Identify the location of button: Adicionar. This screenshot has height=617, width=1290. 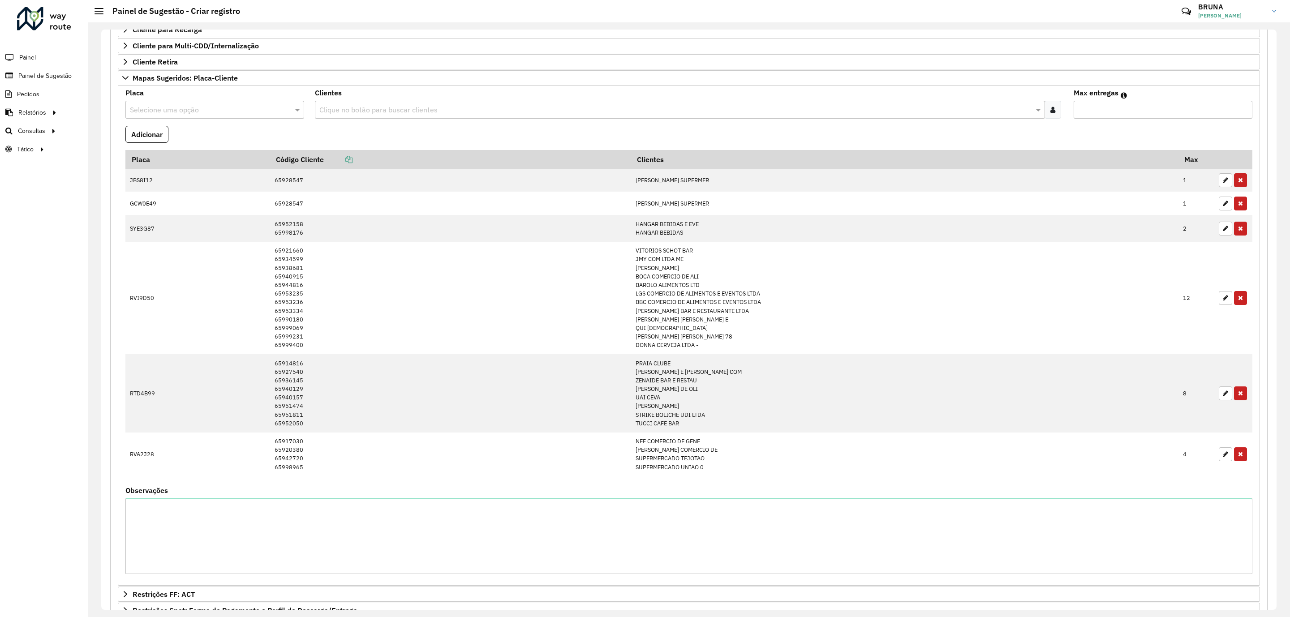
(147, 134).